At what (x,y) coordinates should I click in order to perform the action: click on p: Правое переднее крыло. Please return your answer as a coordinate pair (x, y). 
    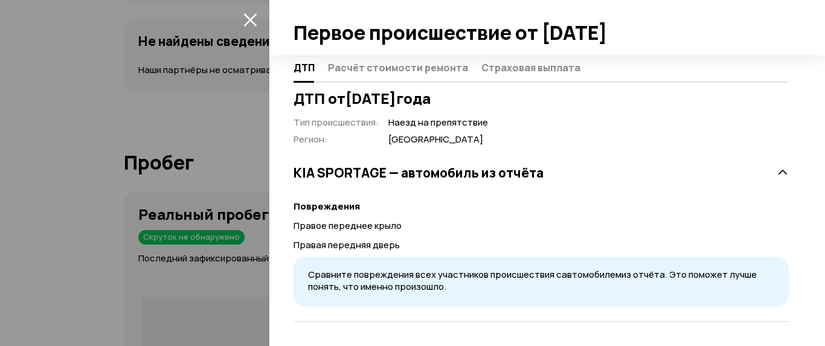
    Looking at the image, I should click on (541, 226).